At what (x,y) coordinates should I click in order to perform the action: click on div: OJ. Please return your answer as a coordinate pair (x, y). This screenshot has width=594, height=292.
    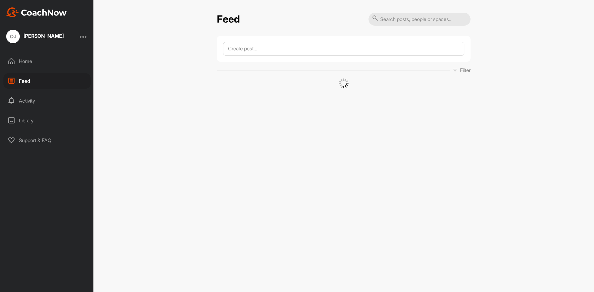
    Looking at the image, I should click on (13, 36).